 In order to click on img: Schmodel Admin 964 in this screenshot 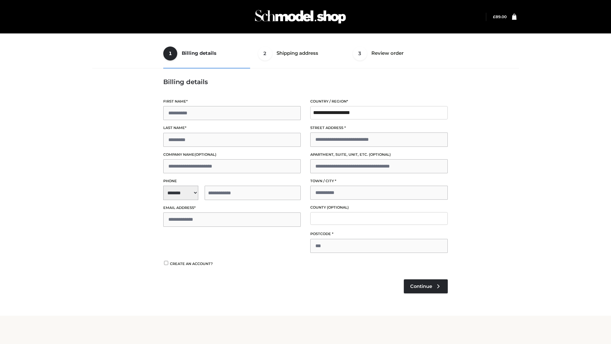, I will do `click(300, 17)`.